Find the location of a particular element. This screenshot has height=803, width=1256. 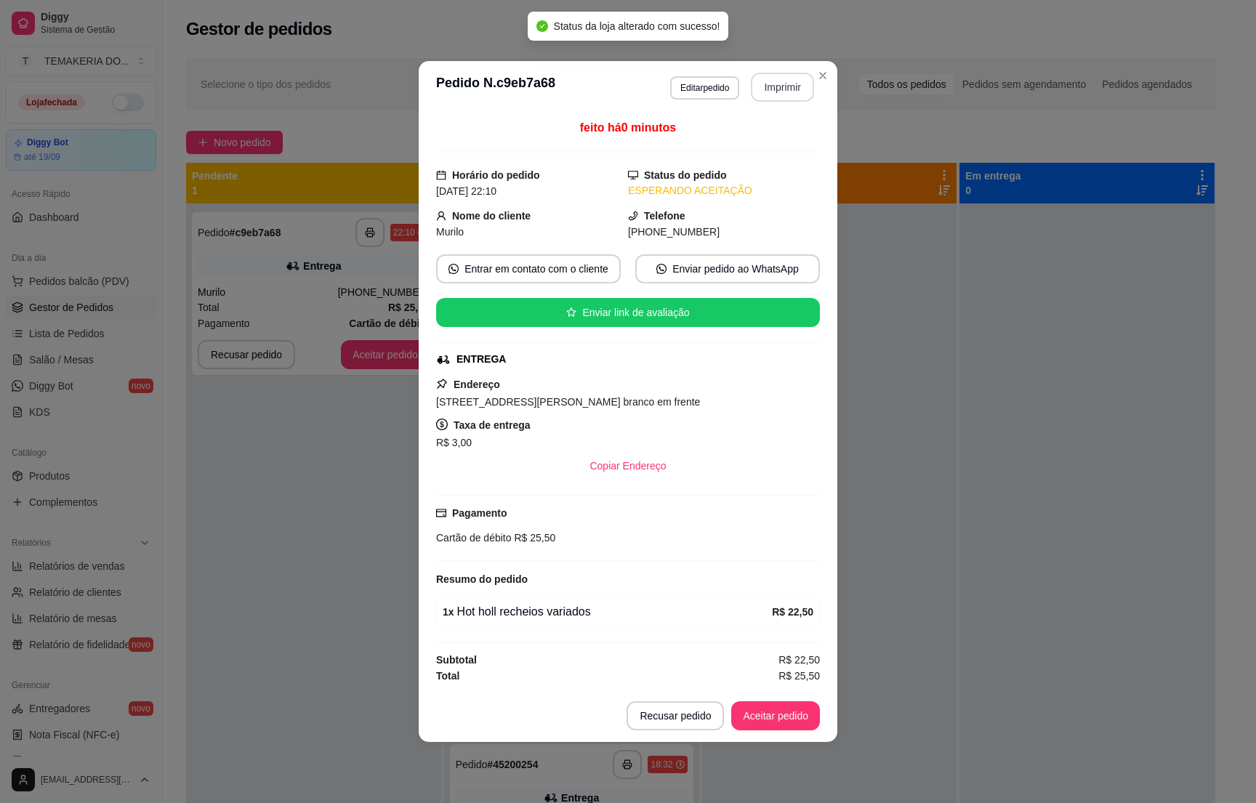

span: pushpin is located at coordinates (442, 384).